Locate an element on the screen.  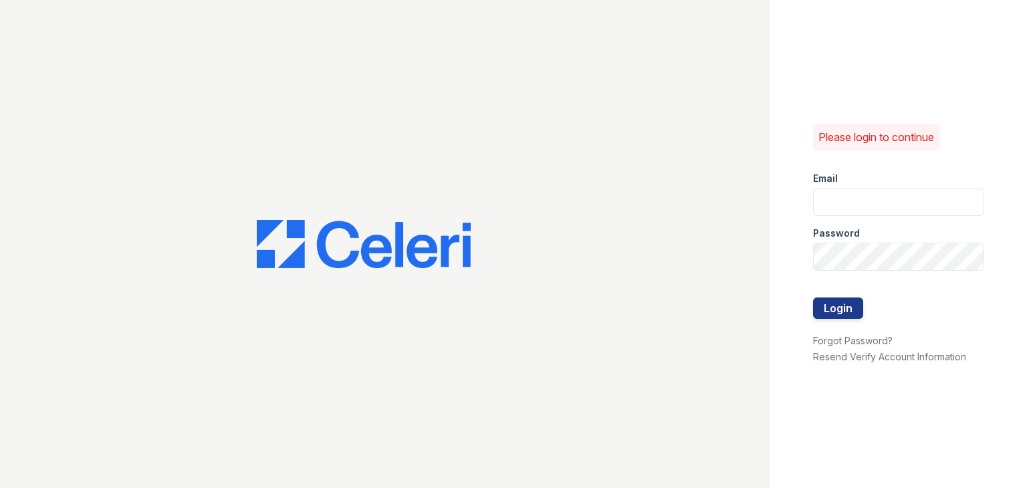
button: Login is located at coordinates (838, 308).